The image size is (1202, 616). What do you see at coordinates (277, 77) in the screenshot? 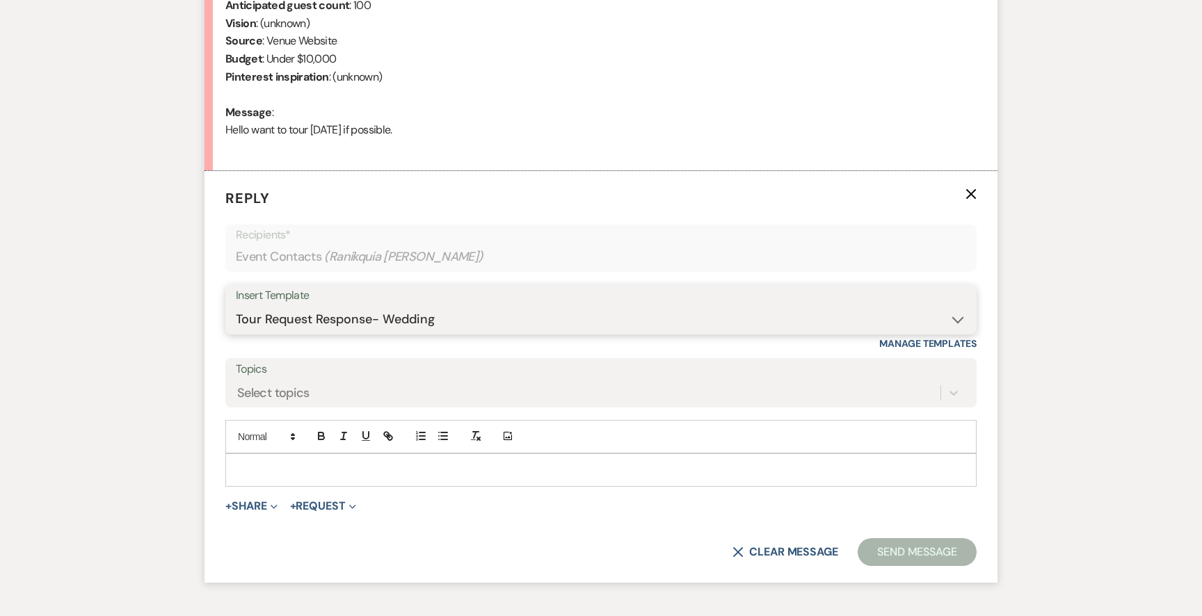
I see `b: Pinterest inspiration` at bounding box center [277, 77].